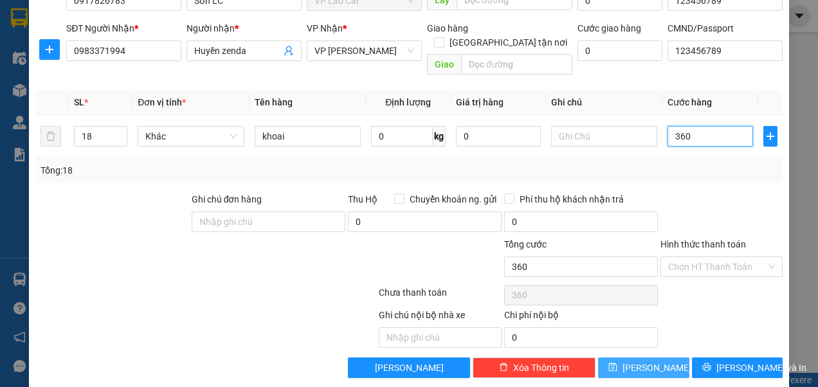 This screenshot has height=387, width=818. Describe the element at coordinates (703, 244) in the screenshot. I see `label: Hình thức thanh toán` at that location.